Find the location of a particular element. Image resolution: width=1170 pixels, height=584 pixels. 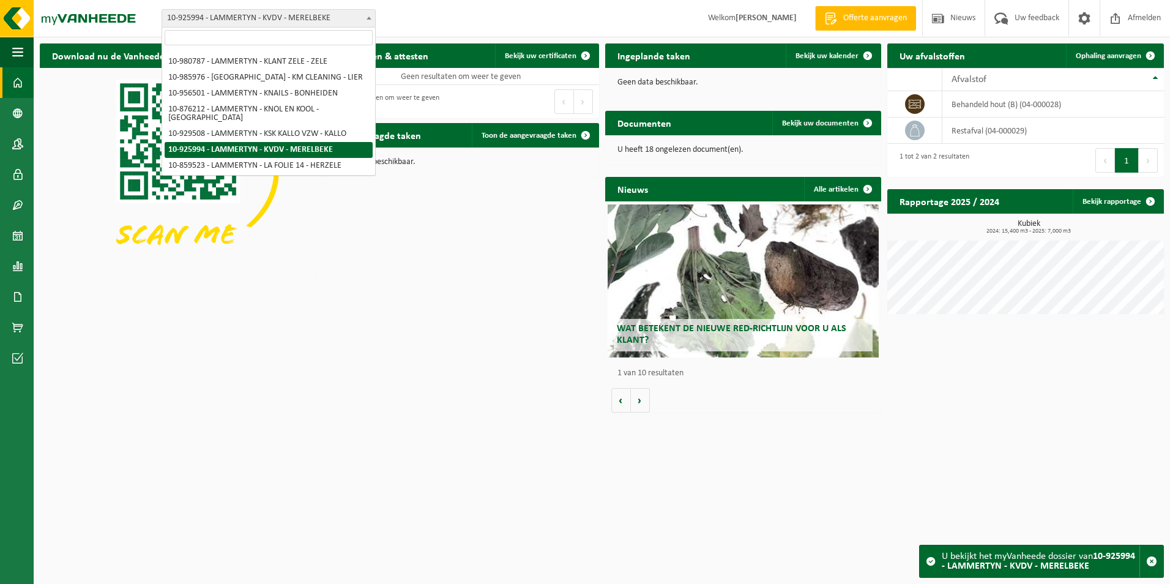

a: Wat betekent de nieuwe RED-richtlijn voor u als klant? is located at coordinates (743, 281).